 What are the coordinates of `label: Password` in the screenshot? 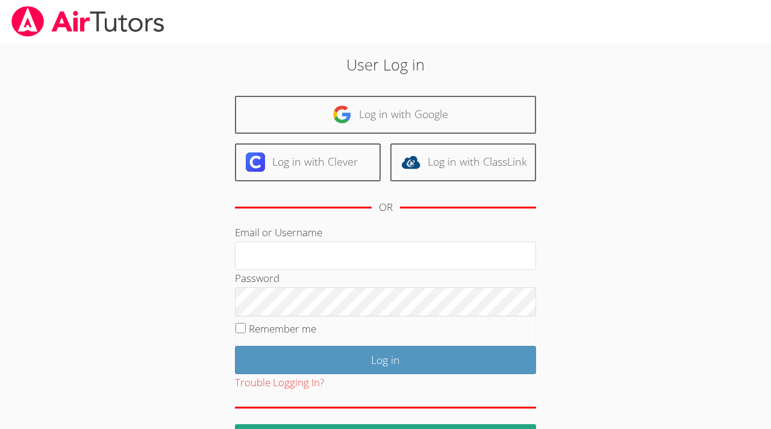 It's located at (257, 278).